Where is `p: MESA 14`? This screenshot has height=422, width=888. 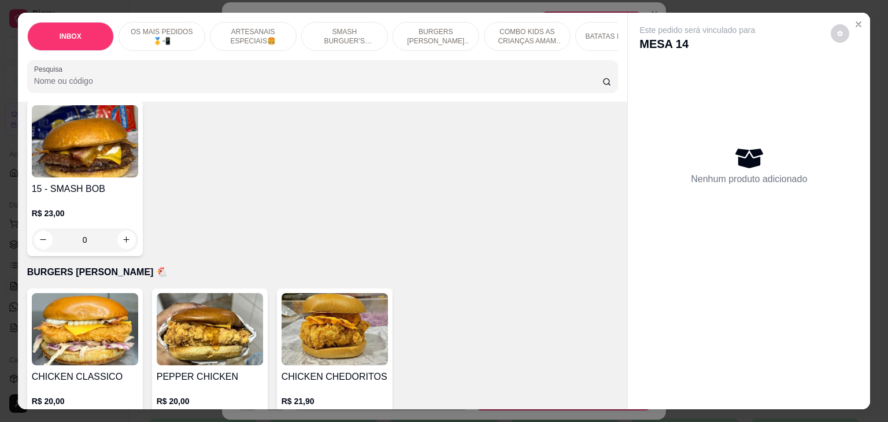
p: MESA 14 is located at coordinates (697, 44).